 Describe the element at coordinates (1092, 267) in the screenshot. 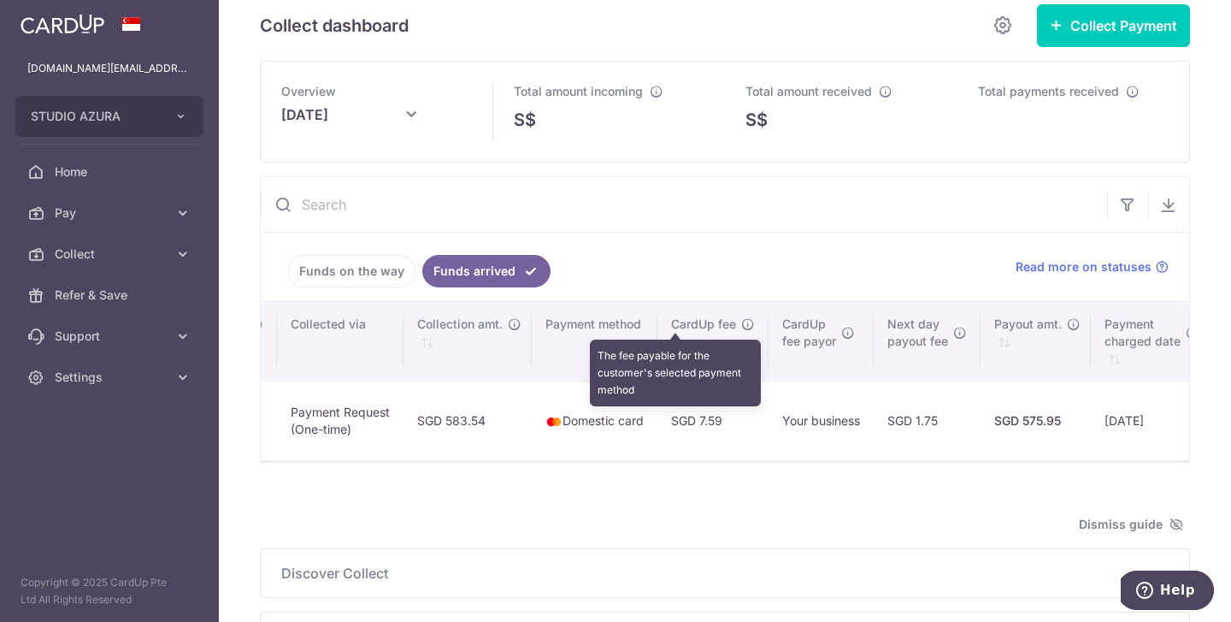

I see `a: Read more on statuses` at that location.